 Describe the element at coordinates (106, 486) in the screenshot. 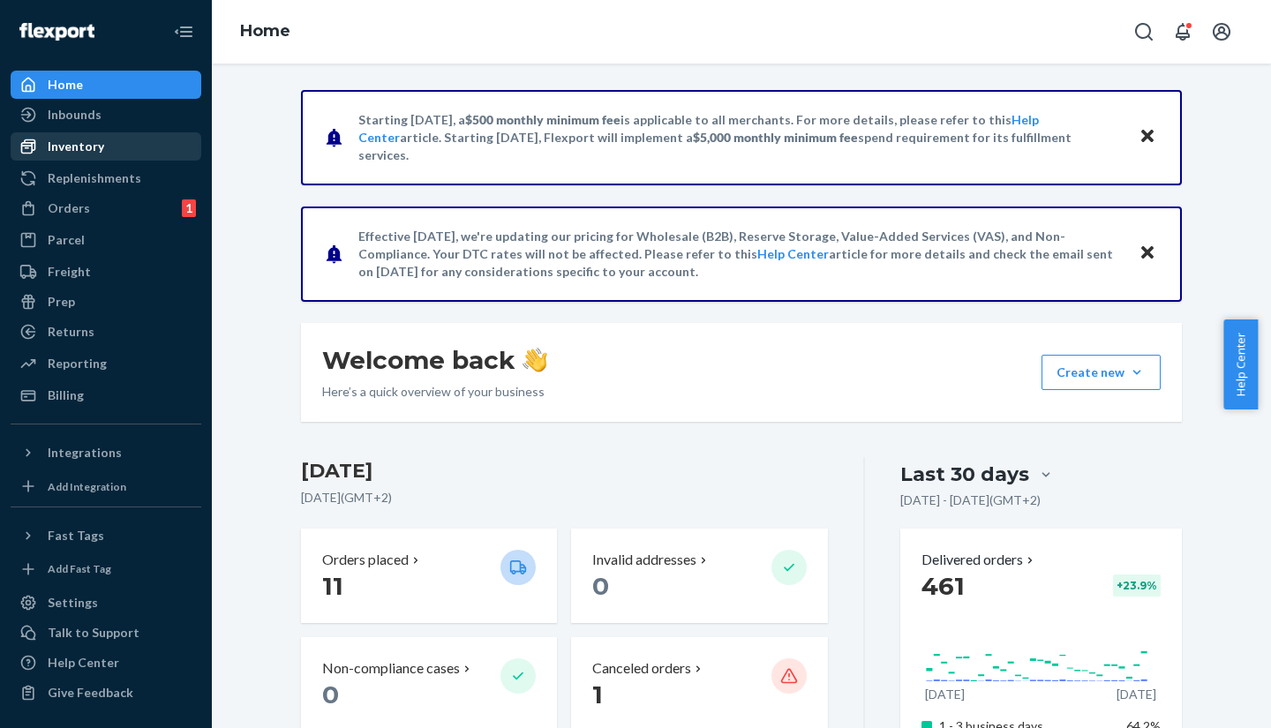

I see `a: Add Integration` at that location.